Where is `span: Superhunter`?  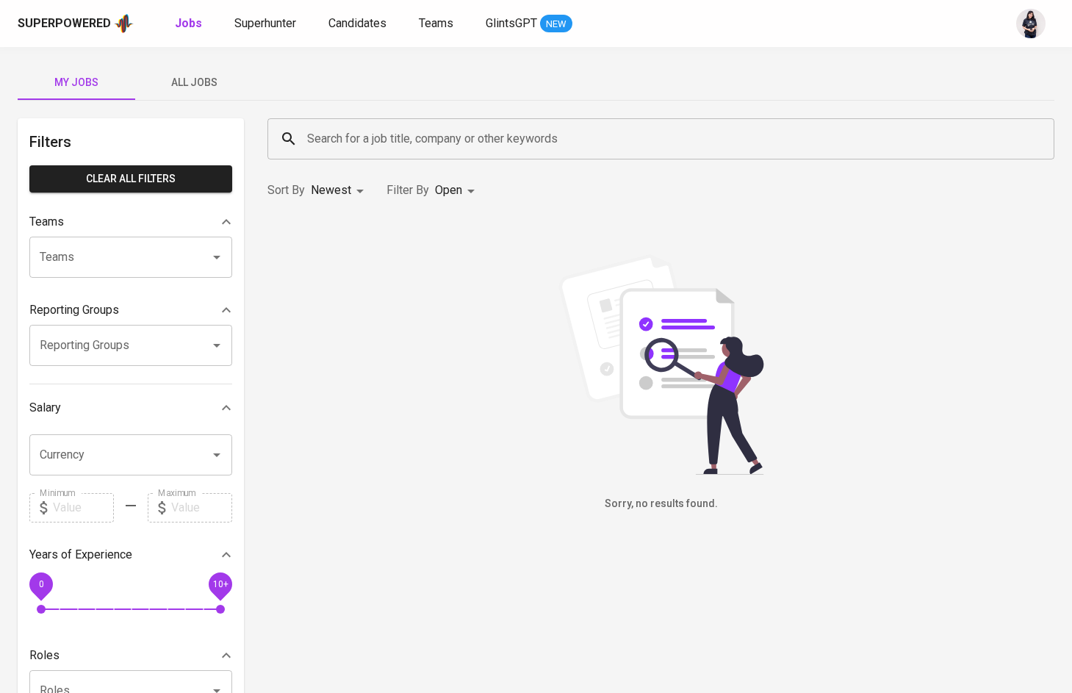
span: Superhunter is located at coordinates (265, 23).